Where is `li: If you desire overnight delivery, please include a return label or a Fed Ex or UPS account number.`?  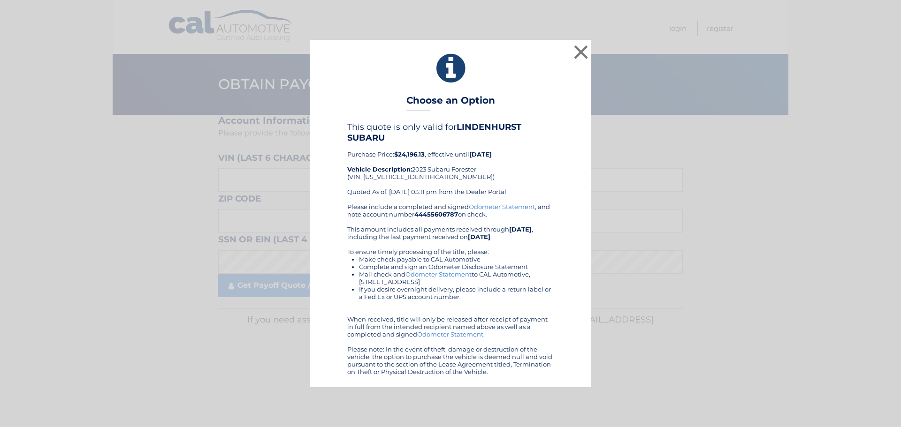 li: If you desire overnight delivery, please include a return label or a Fed Ex or UPS account number. is located at coordinates (456, 293).